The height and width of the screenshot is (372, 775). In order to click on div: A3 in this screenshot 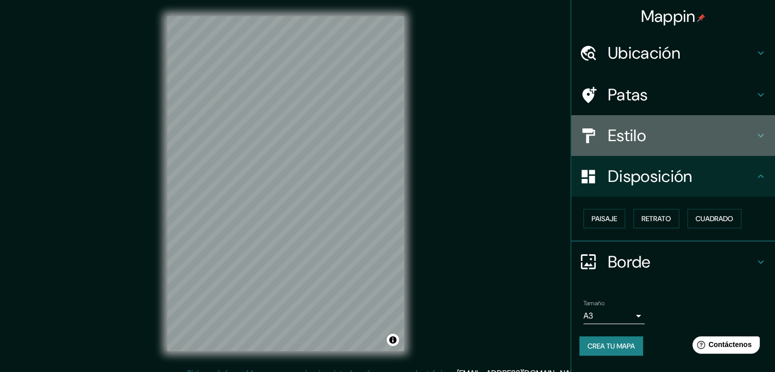, I will do `click(614, 316)`.